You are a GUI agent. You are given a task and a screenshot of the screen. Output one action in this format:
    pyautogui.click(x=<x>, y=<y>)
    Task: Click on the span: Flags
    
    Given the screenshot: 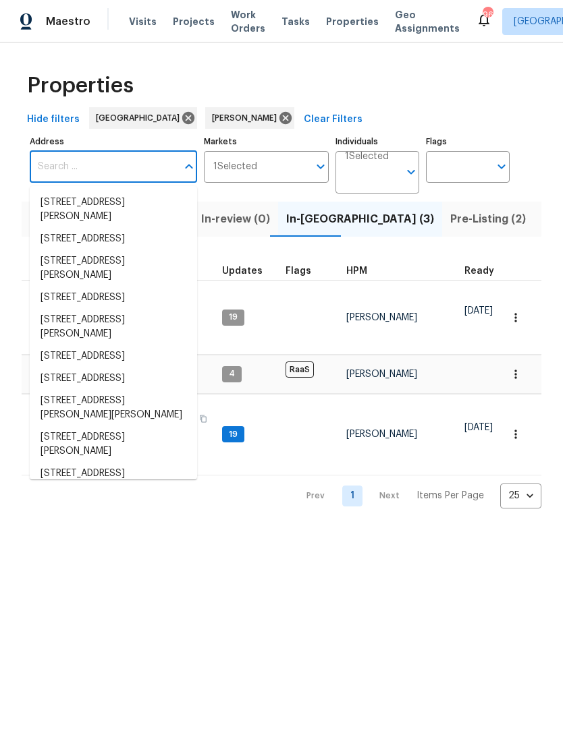 What is the action you would take?
    pyautogui.click(x=298, y=271)
    